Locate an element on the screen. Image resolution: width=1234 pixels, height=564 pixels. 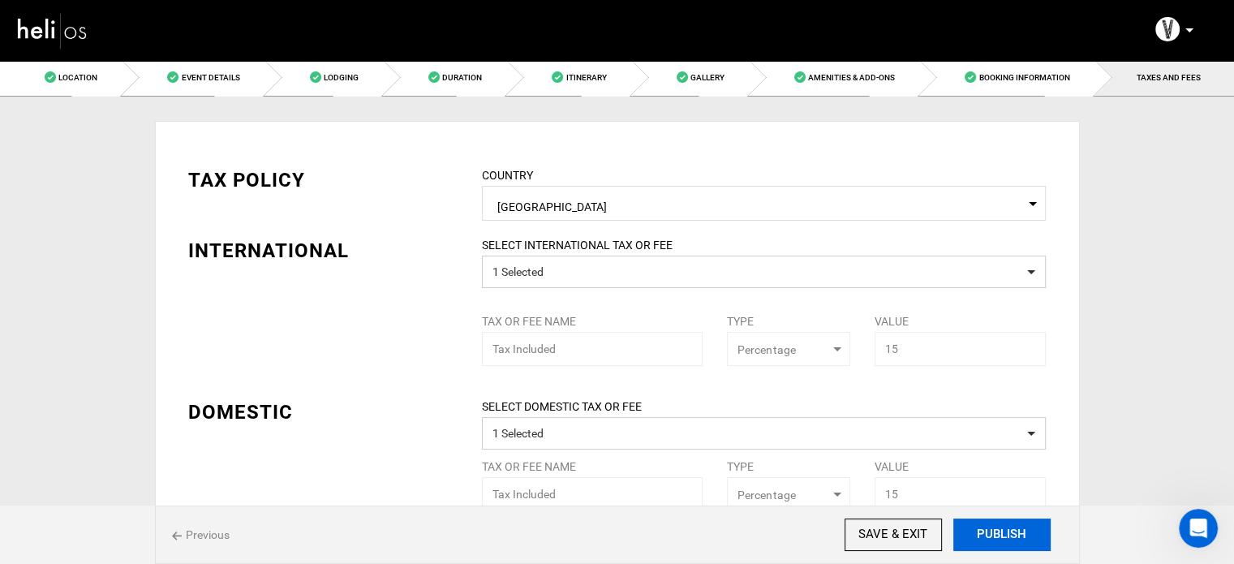
span: TAXES AND FEES is located at coordinates (1168, 77).